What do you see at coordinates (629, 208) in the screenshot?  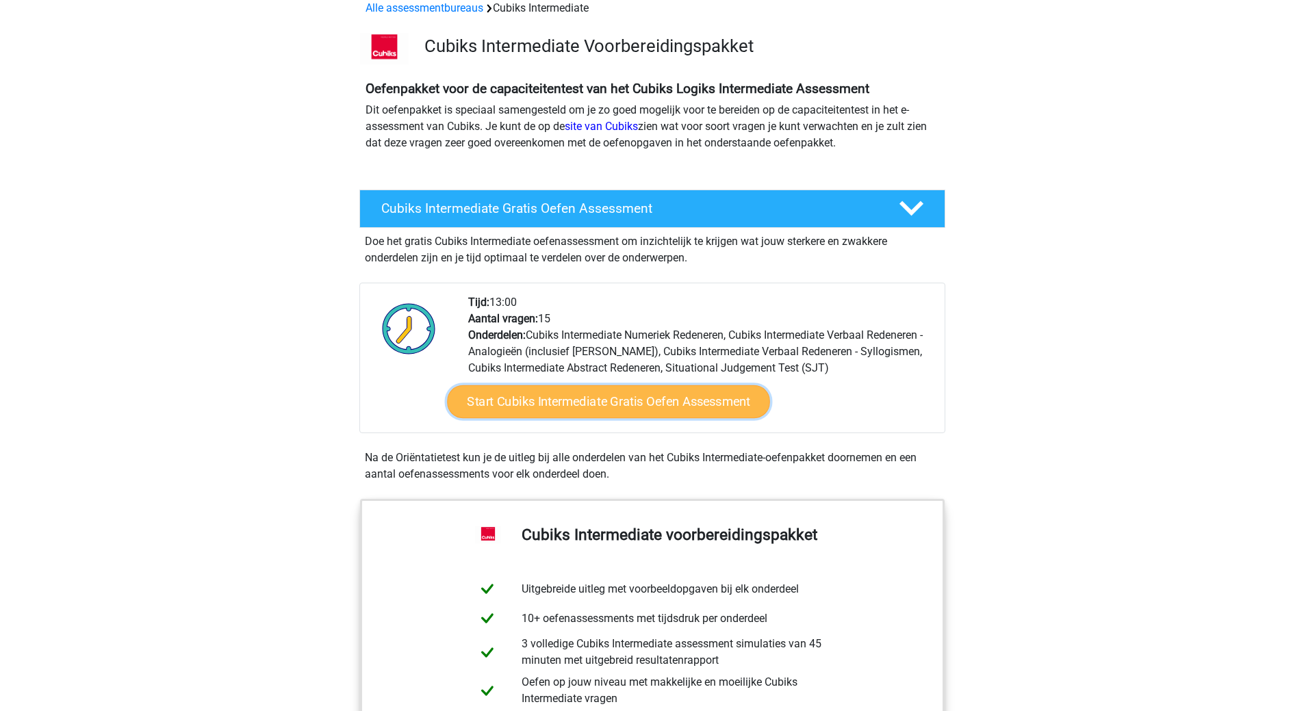 I see `h4: Cubiks Intermediate Gratis Oefen Assessment` at bounding box center [629, 208].